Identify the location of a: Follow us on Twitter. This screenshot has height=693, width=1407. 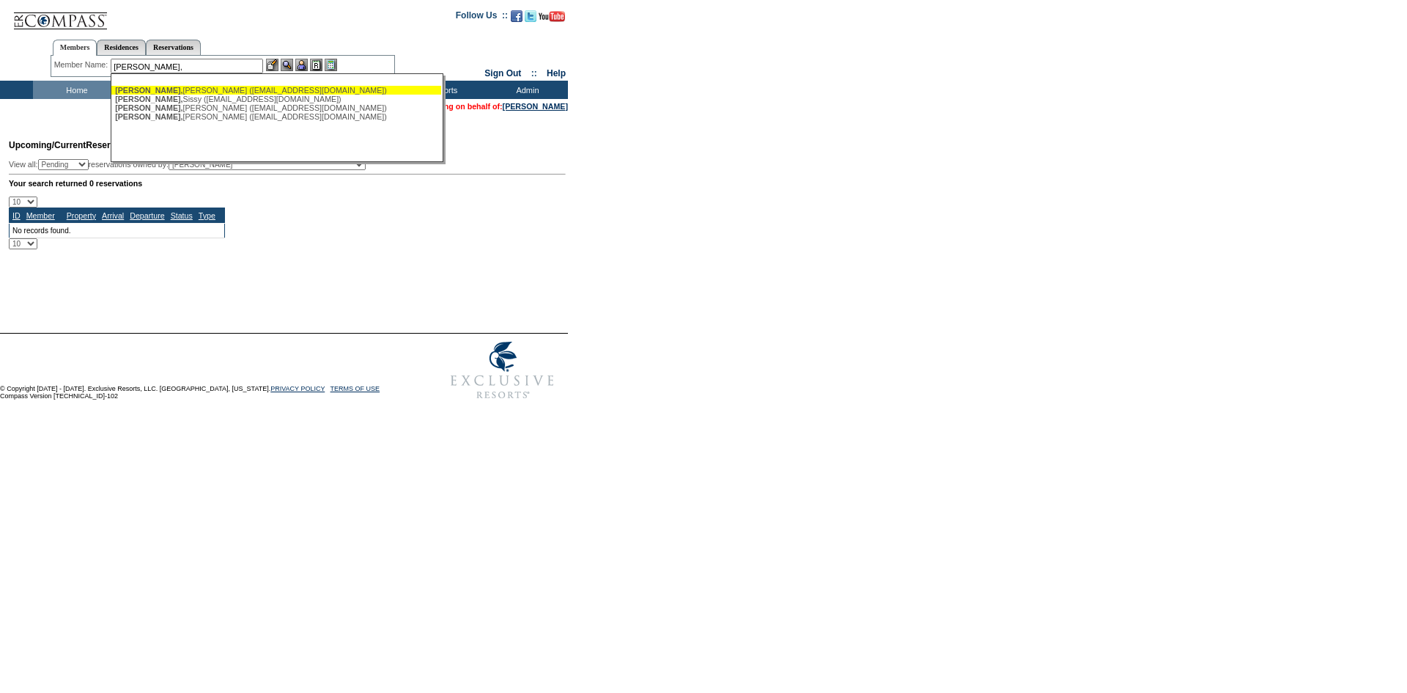
(531, 19).